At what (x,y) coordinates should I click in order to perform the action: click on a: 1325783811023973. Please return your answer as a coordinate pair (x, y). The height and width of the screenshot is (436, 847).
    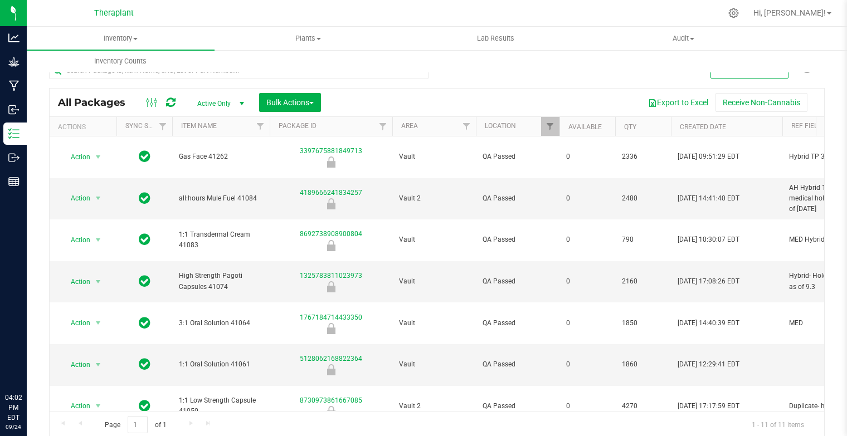
    Looking at the image, I should click on (331, 276).